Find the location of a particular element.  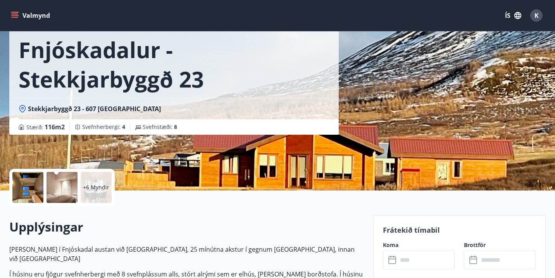

label: Koma is located at coordinates (419, 245).